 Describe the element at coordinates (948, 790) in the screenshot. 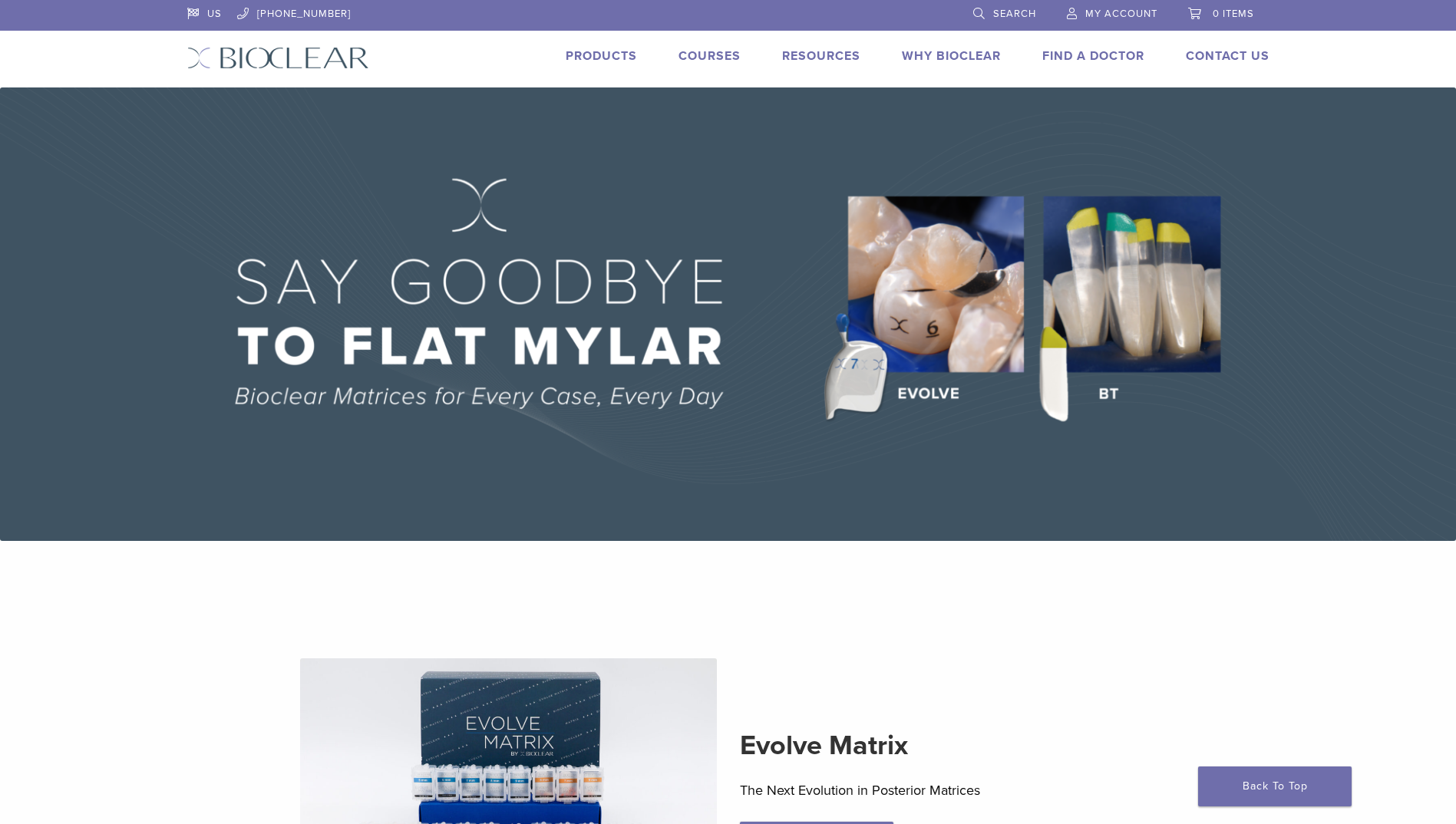

I see `p: The Next Evolution in Posterior Matrices` at that location.